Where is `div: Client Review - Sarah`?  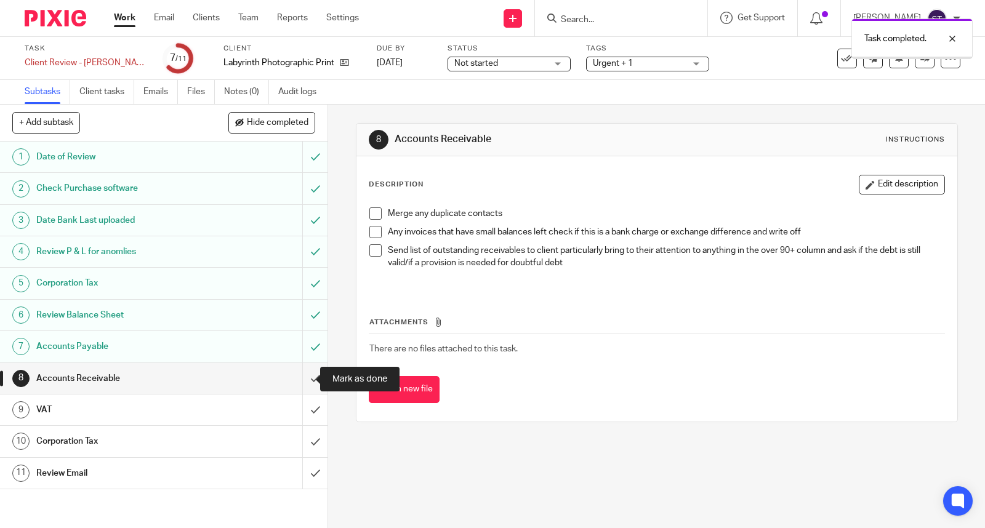
div: Client Review - Sarah is located at coordinates (86, 63).